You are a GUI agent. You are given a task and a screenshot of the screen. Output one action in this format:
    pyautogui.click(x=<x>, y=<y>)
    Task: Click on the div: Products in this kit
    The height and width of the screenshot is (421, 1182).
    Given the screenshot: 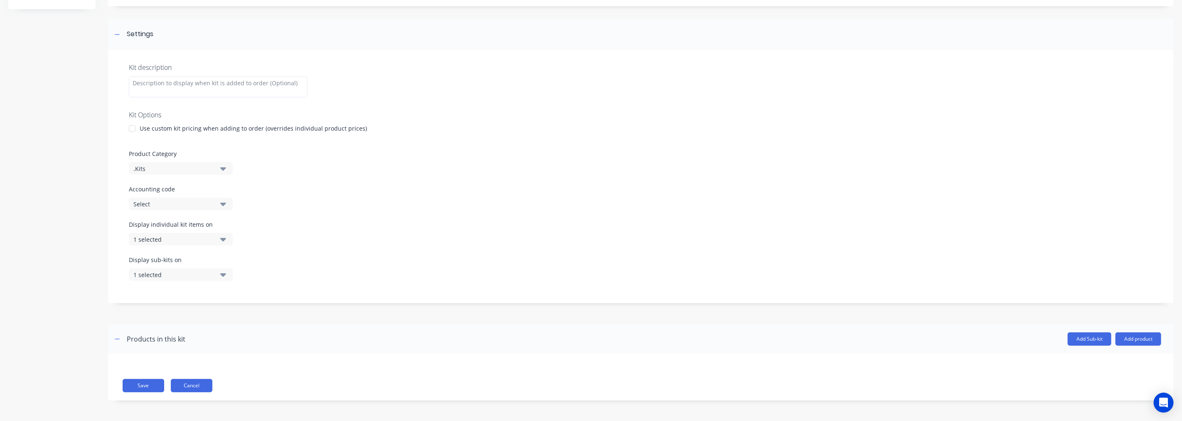 What is the action you would take?
    pyautogui.click(x=156, y=339)
    